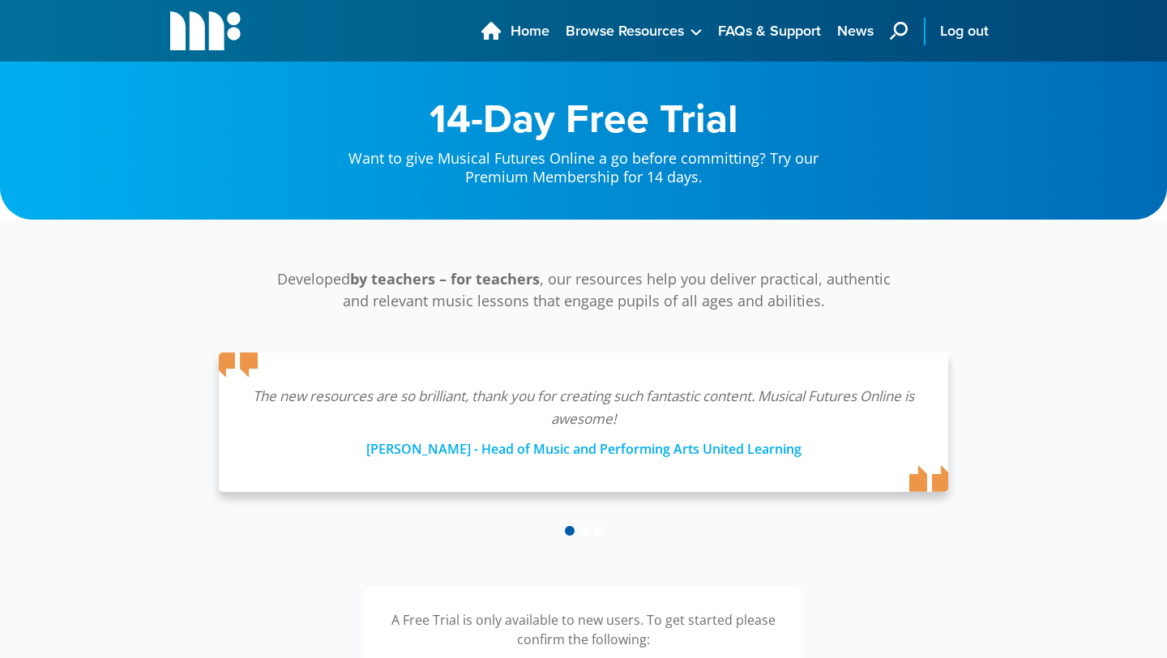  What do you see at coordinates (855, 31) in the screenshot?
I see `span: News` at bounding box center [855, 31].